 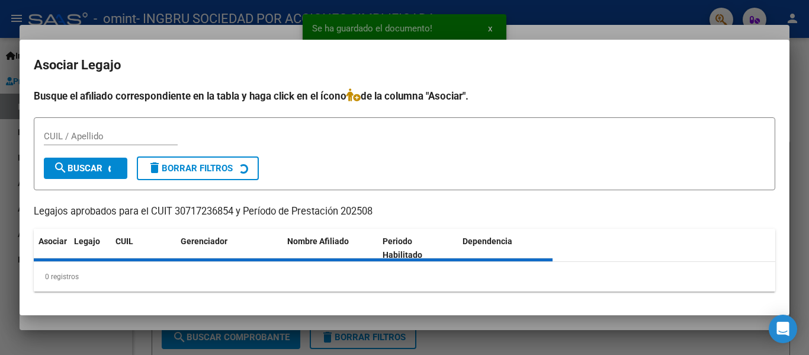 What do you see at coordinates (78, 168) in the screenshot?
I see `span: Buscar` at bounding box center [78, 168].